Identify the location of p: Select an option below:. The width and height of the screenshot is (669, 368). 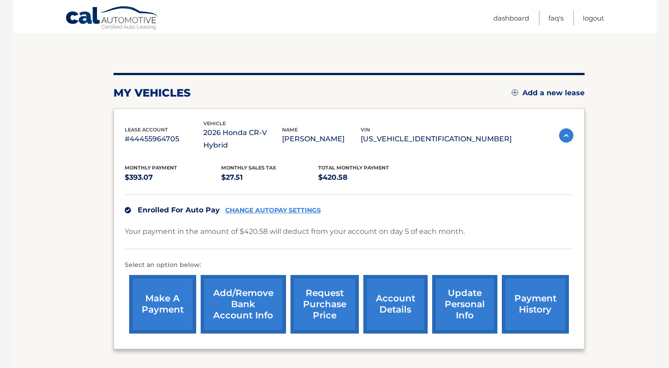
(349, 265).